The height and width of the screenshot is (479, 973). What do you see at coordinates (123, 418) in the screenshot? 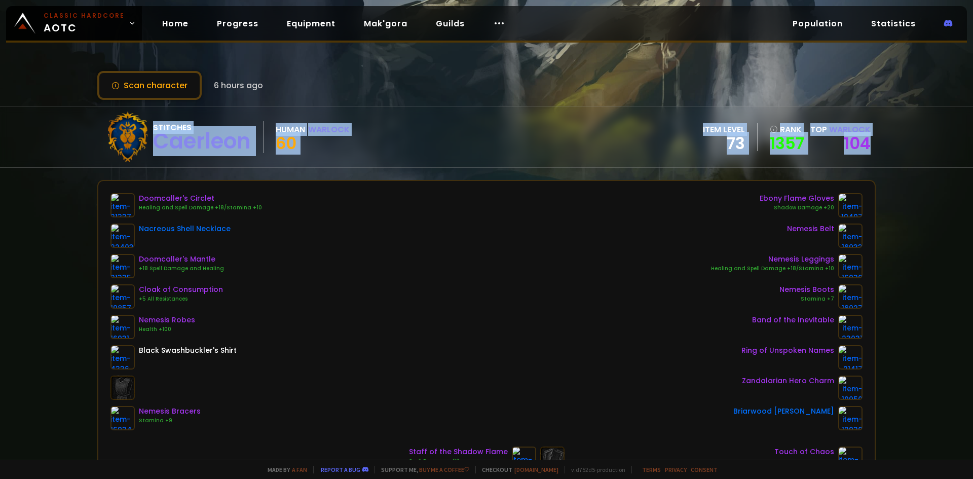
I see `img: item-16934` at bounding box center [123, 418].